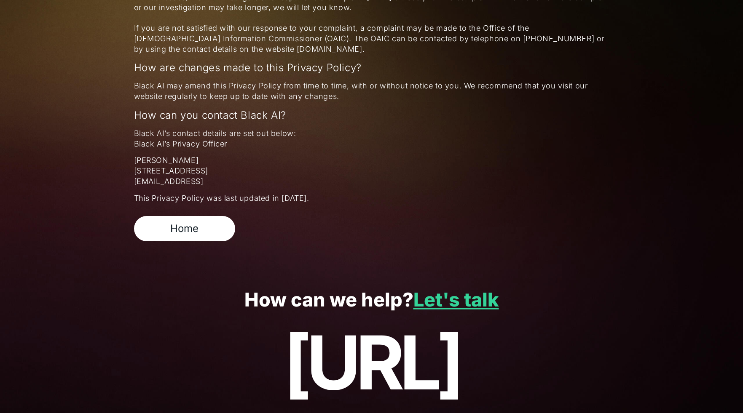 This screenshot has width=743, height=413. I want to click on span: If you are not satisfied with our response to your complaint, a complaint may be made to the Offi..., so click(372, 39).